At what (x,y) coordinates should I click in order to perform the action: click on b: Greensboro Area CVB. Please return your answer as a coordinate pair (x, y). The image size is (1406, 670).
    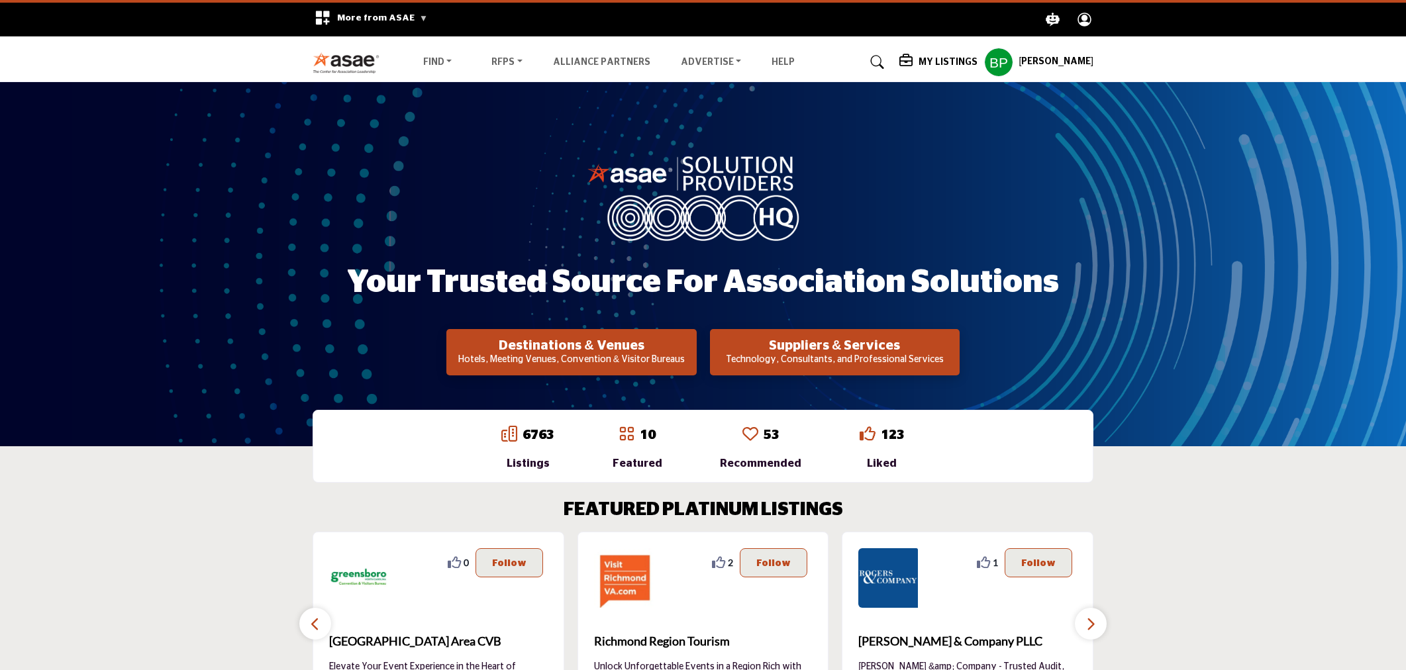
    Looking at the image, I should click on (439, 642).